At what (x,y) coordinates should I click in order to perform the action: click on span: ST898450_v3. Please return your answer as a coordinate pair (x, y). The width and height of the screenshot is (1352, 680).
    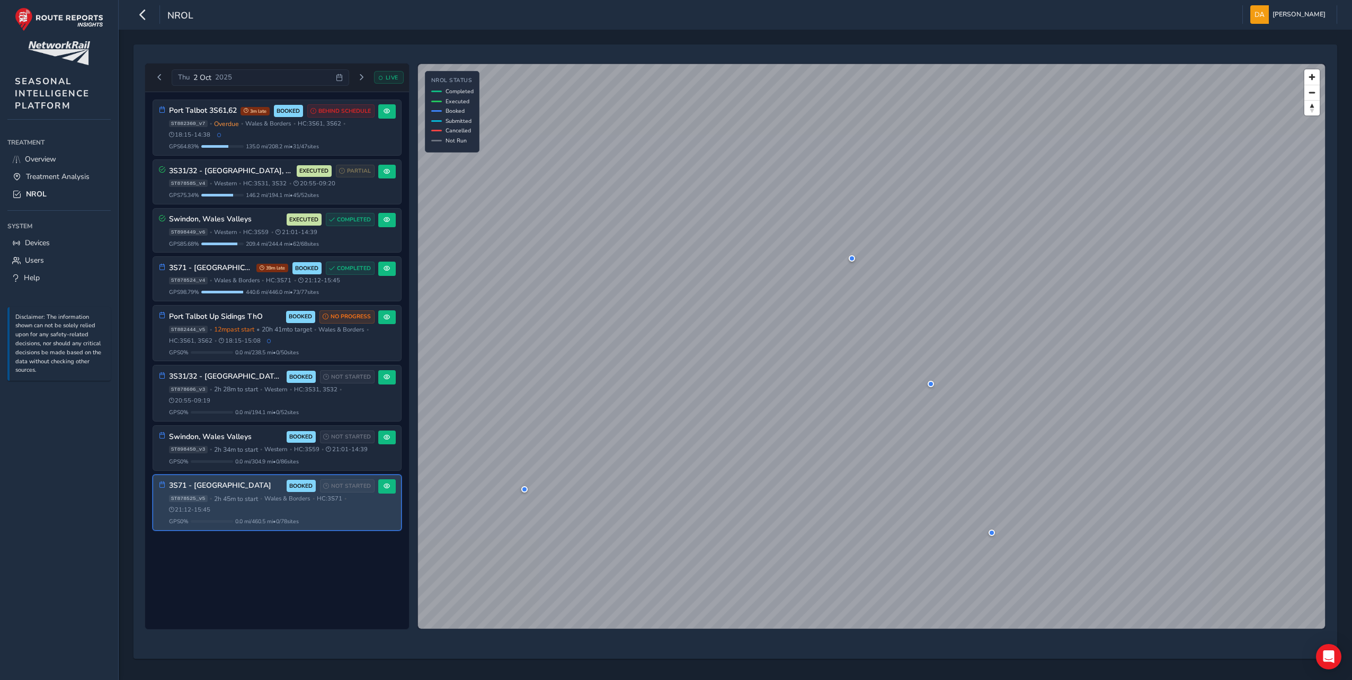
    Looking at the image, I should click on (188, 450).